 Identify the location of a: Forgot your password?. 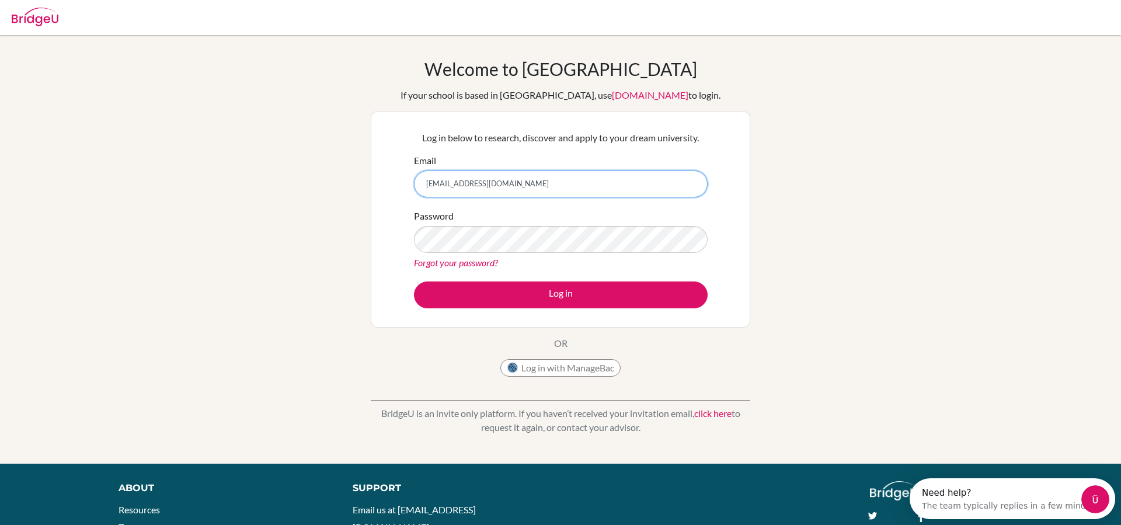
(456, 262).